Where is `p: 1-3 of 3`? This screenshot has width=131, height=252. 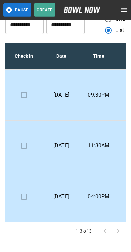 p: 1-3 of 3 is located at coordinates (83, 231).